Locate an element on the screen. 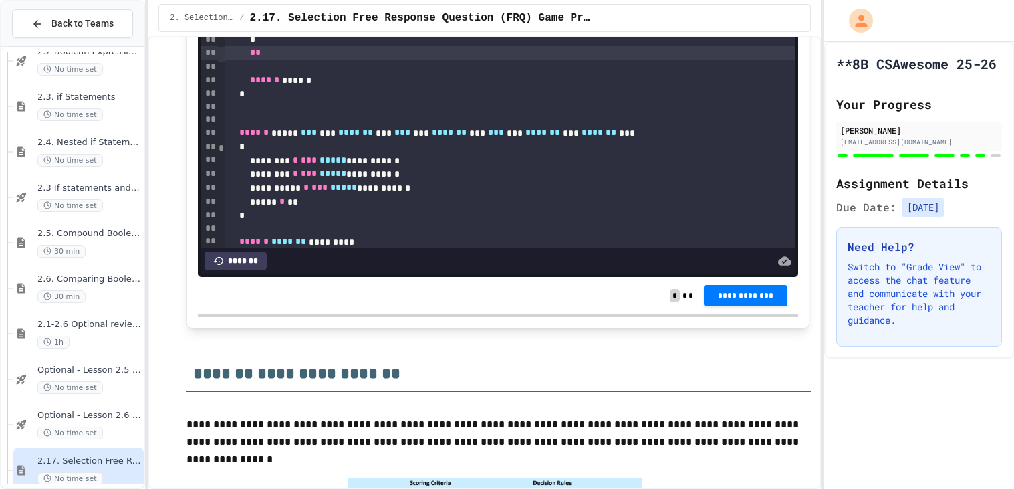 The height and width of the screenshot is (489, 1014). h2: Your Progress is located at coordinates (919, 104).